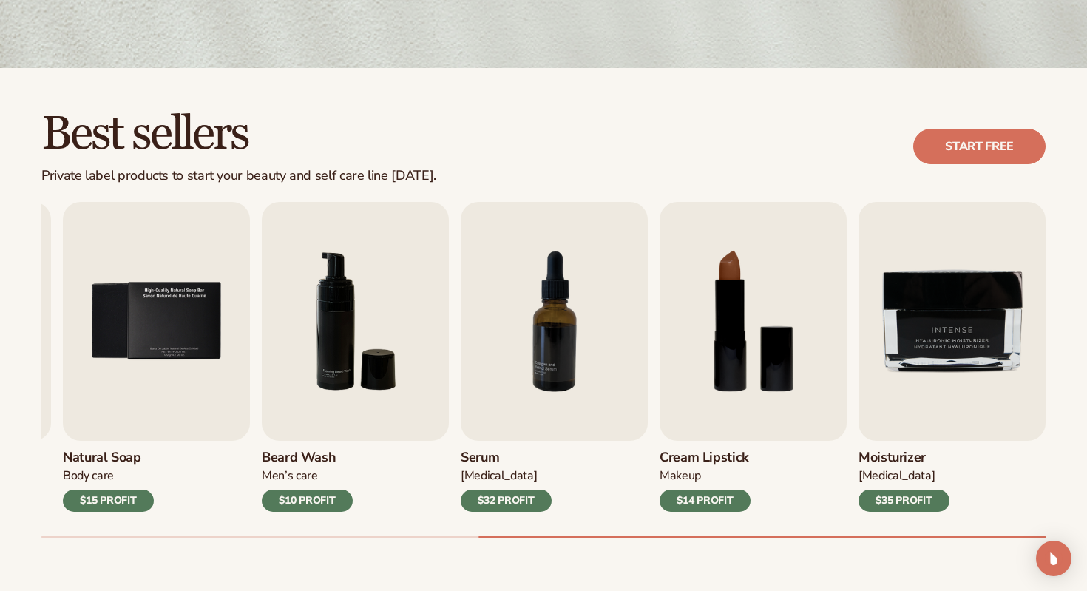  Describe the element at coordinates (705, 501) in the screenshot. I see `div: $14 PROFIT` at that location.